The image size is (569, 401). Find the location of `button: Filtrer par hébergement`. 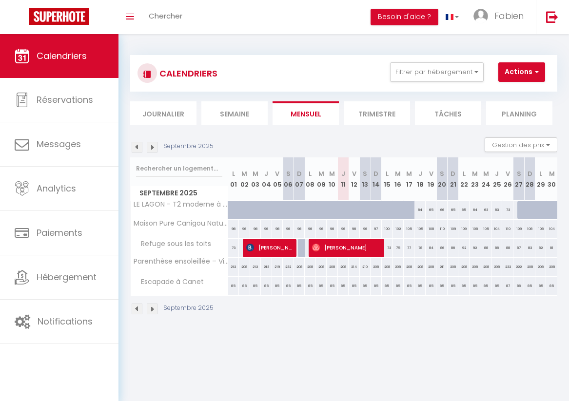

button: Filtrer par hébergement is located at coordinates (437, 72).